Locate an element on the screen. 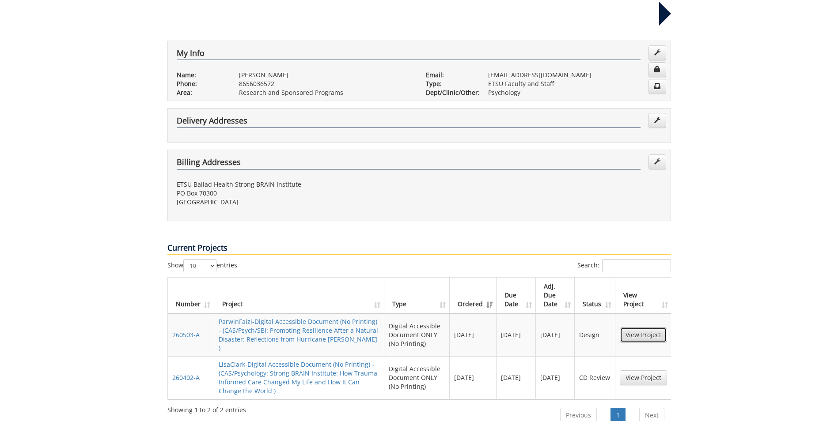 The image size is (838, 421). p: ETSU Ballad Health Strong BRAIN Institute is located at coordinates (295, 185).